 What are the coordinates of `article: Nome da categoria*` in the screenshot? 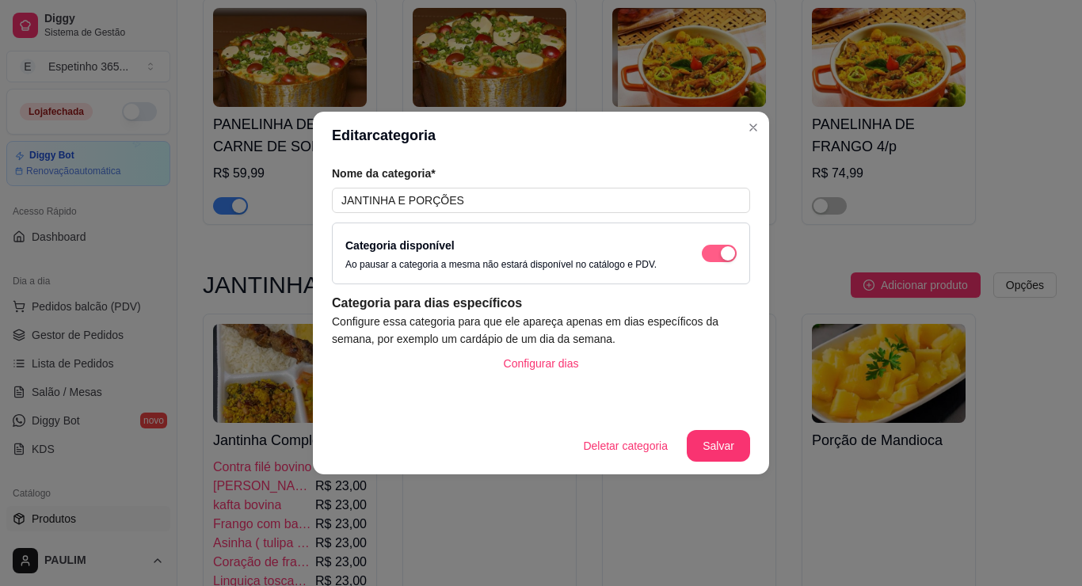 It's located at (541, 173).